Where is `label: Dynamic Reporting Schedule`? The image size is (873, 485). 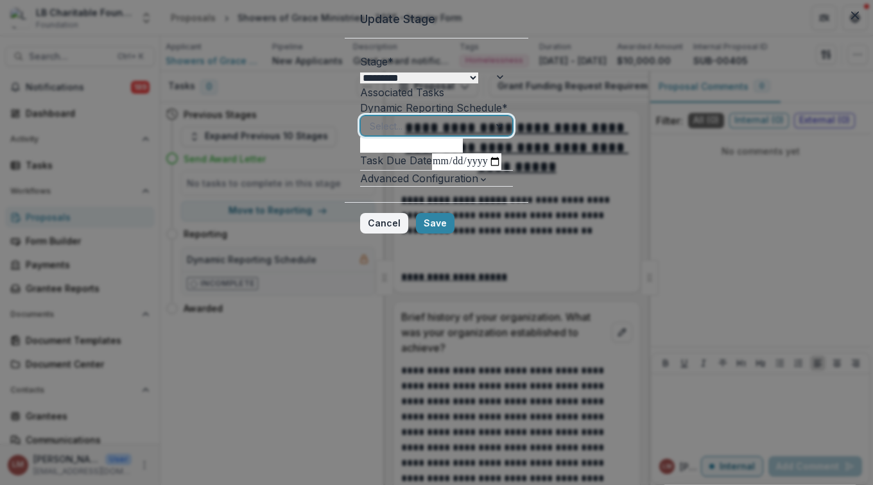 label: Dynamic Reporting Schedule is located at coordinates (434, 108).